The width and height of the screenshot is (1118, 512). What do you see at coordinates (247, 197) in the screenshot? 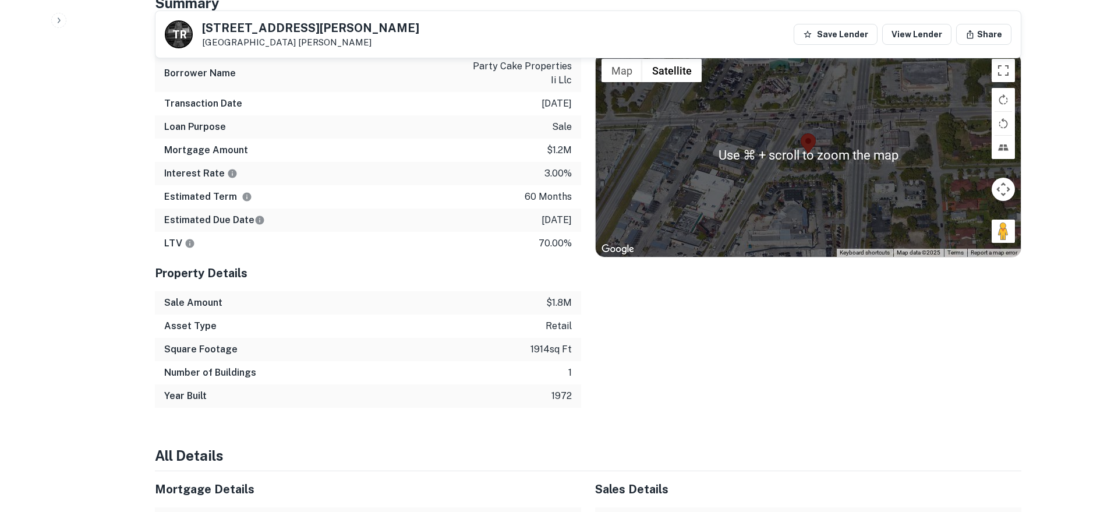
I see `svg: Term is based on a standard schedule for this type of loan.` at bounding box center [247, 197].